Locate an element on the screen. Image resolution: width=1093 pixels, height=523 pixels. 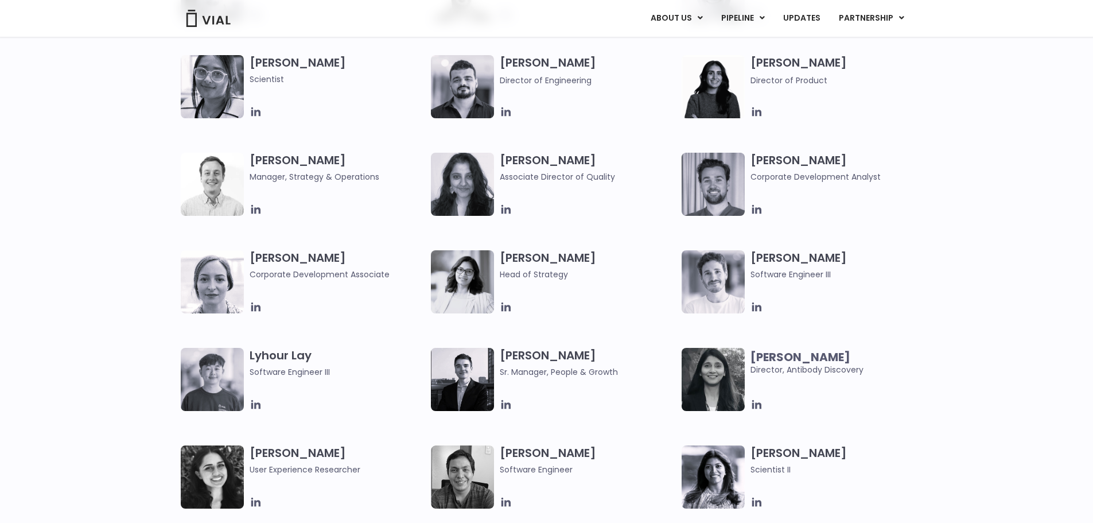
span: Head of Strategy is located at coordinates (587, 274).